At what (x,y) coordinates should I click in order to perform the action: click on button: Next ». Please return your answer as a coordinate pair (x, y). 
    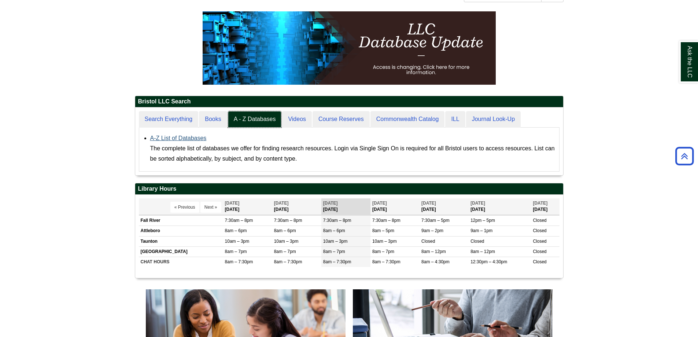
    Looking at the image, I should click on (211, 207).